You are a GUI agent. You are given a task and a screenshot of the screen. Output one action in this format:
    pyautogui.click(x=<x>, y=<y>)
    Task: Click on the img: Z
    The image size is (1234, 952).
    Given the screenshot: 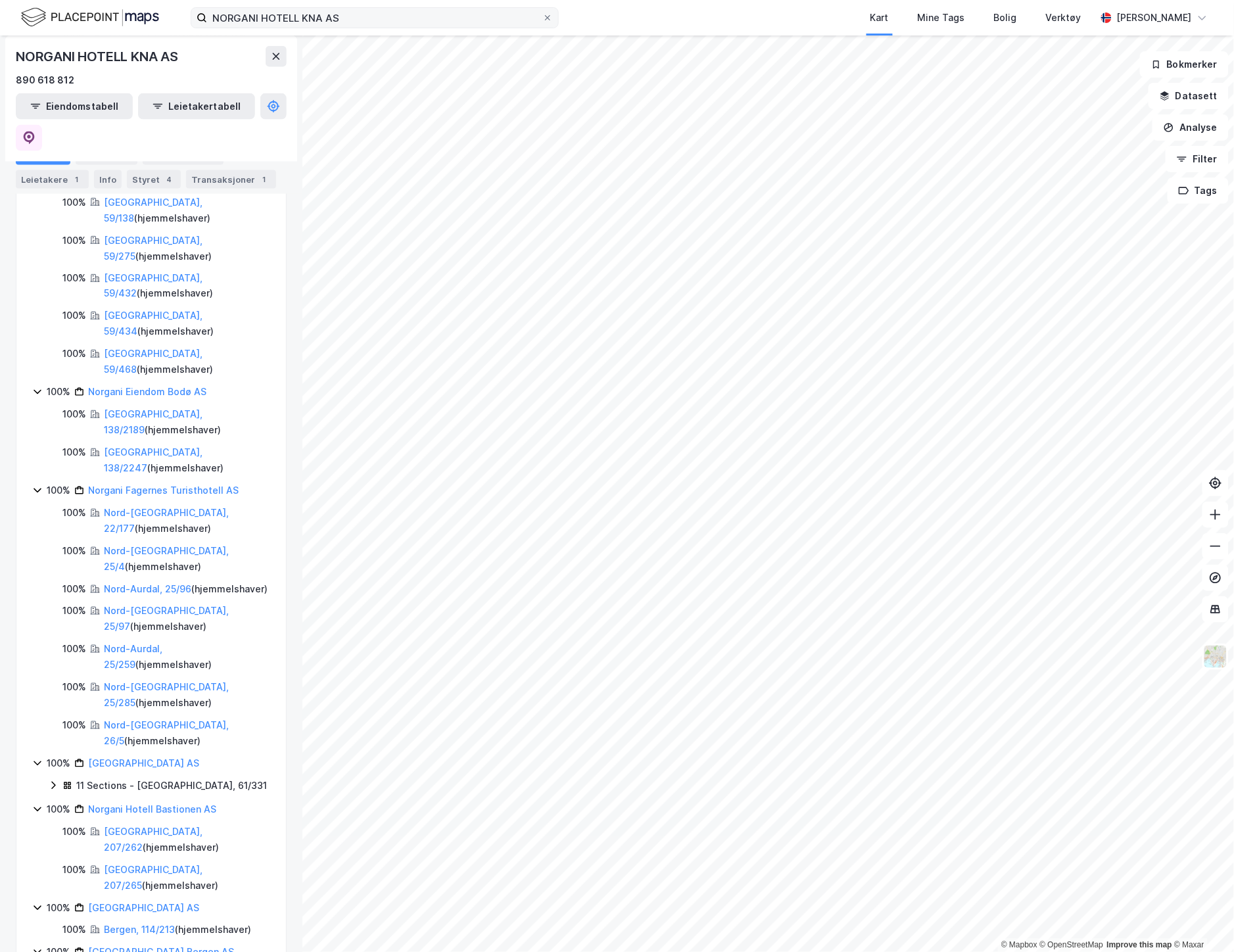 What is the action you would take?
    pyautogui.click(x=1216, y=657)
    